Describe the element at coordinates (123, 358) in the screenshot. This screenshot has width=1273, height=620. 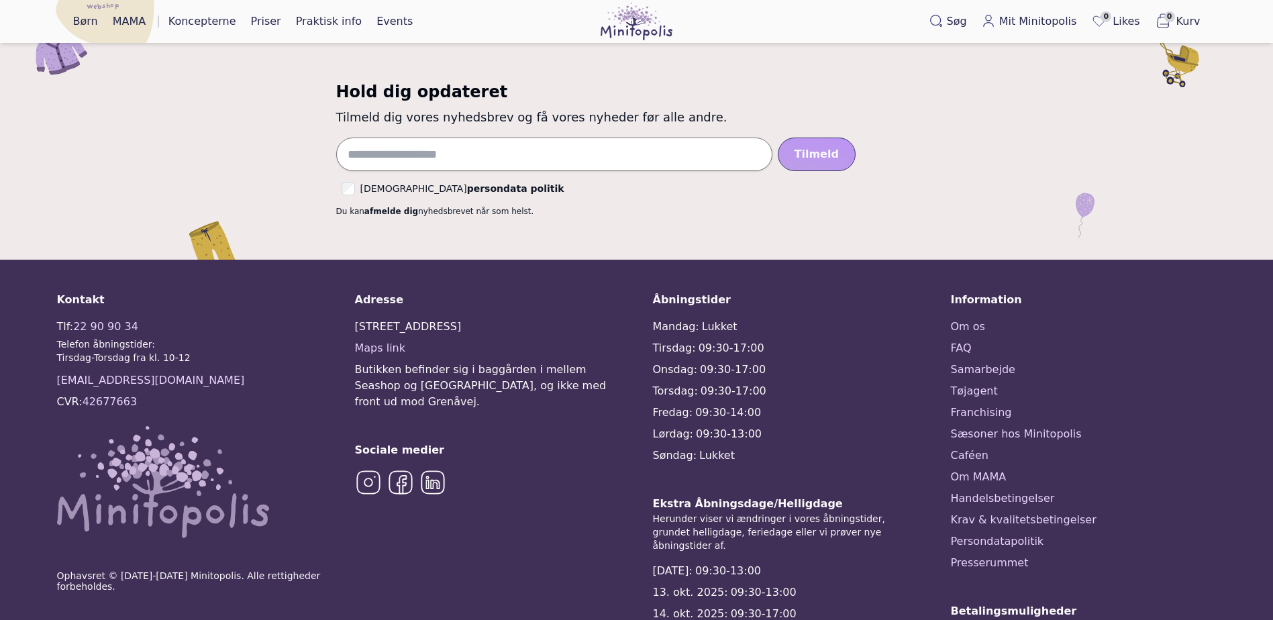
I see `div: Tirsdag-Torsdag fra kl. 10-12` at that location.